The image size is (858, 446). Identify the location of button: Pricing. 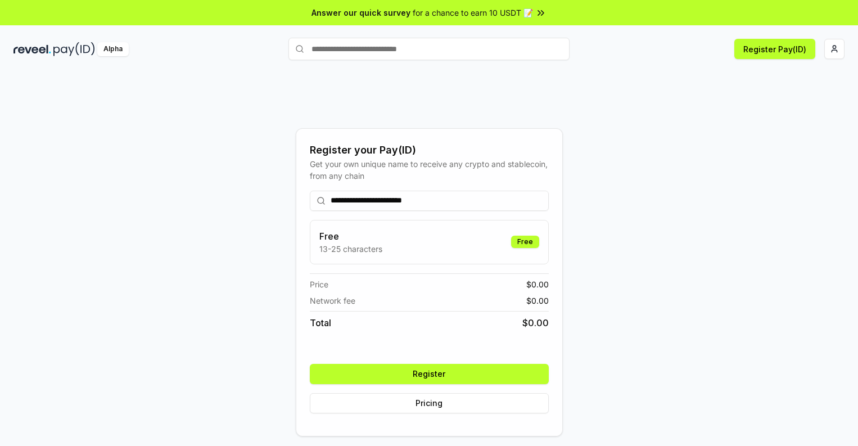
(429, 403).